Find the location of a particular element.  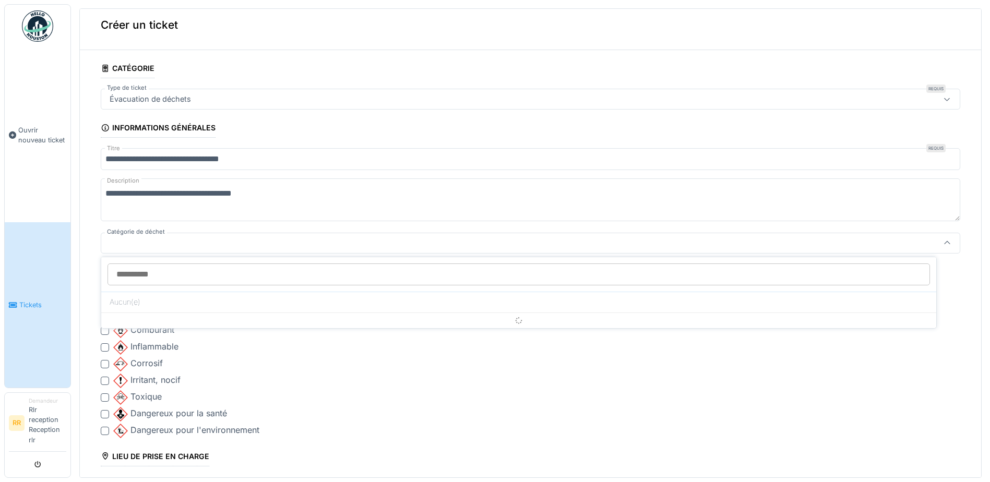

img: 2pePJIAAAAASUVORK5CYII= is located at coordinates (121, 331).